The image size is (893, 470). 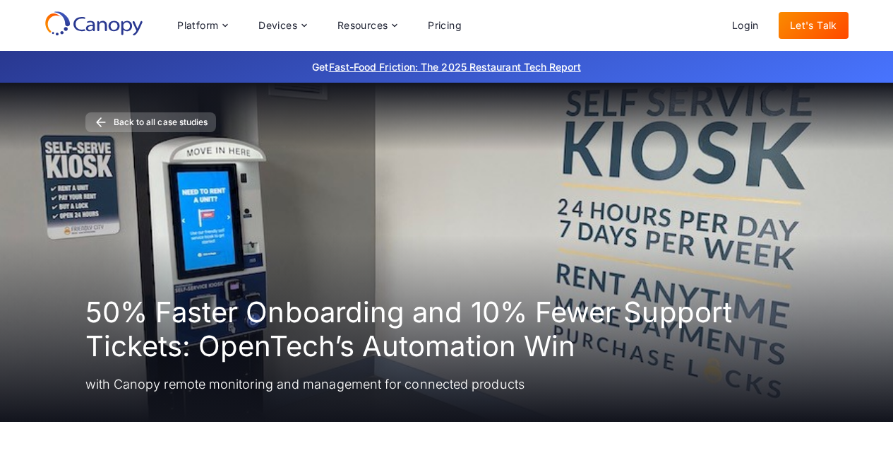 I want to click on p: with Canopy remote monitoring and management for connected products, so click(x=447, y=384).